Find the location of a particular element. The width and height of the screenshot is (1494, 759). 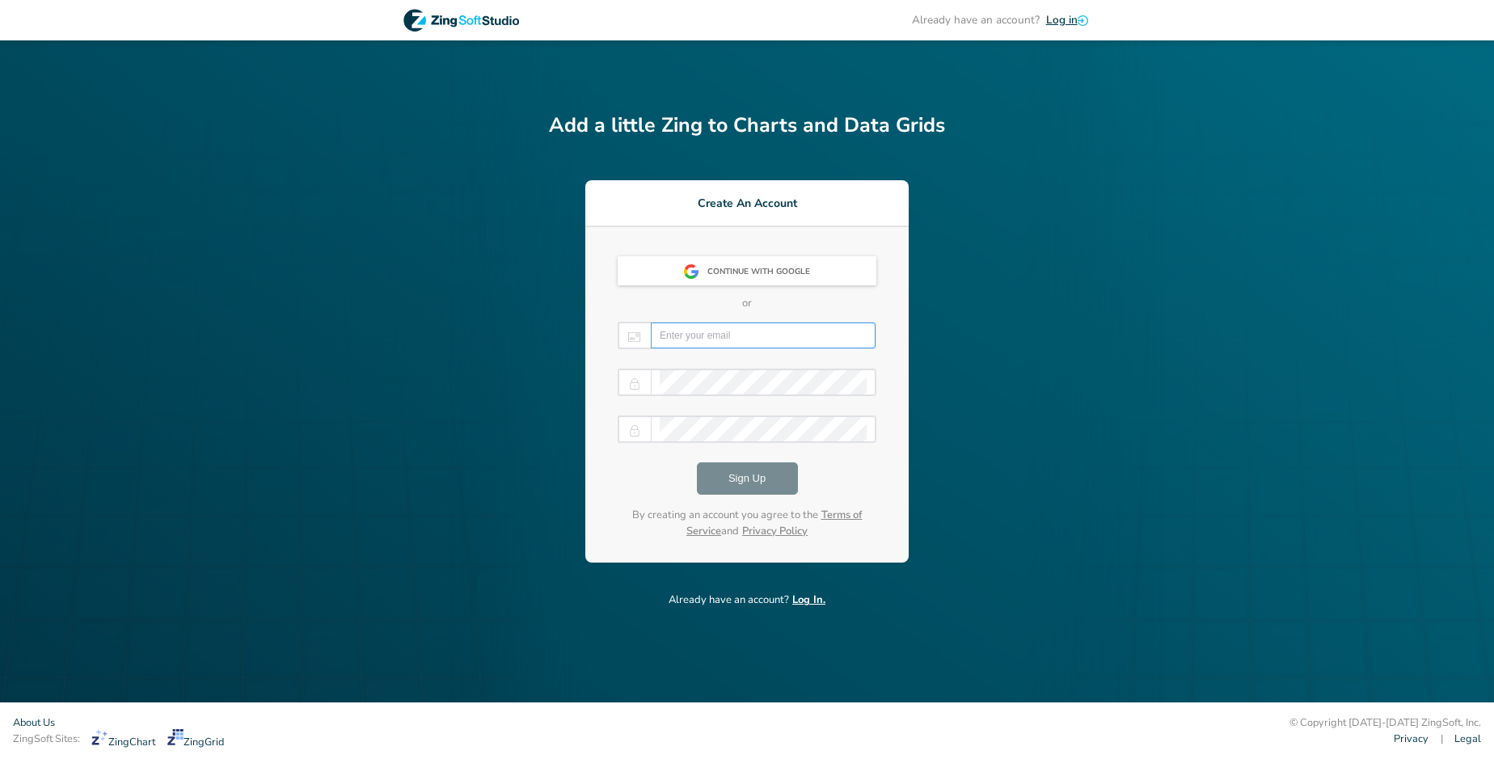

p: By creating an account you agree to the and is located at coordinates (747, 523).